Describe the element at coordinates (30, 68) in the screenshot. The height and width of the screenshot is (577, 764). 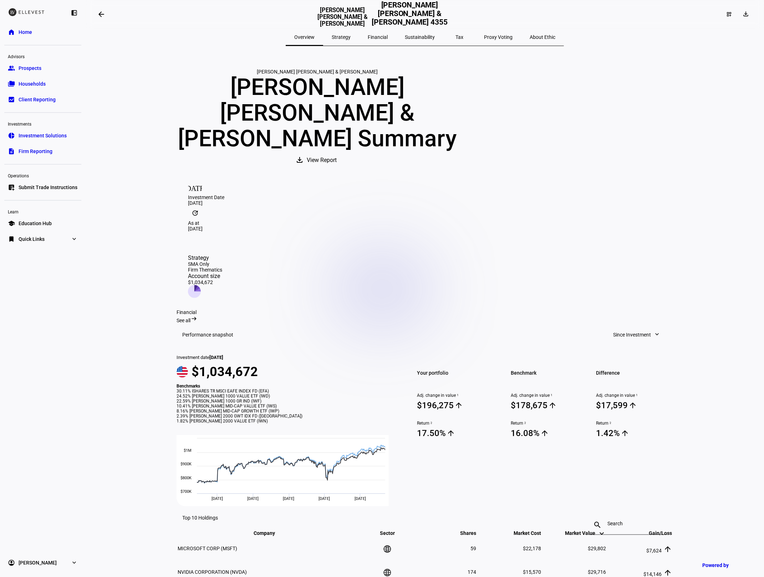
I see `span: Prospects` at that location.